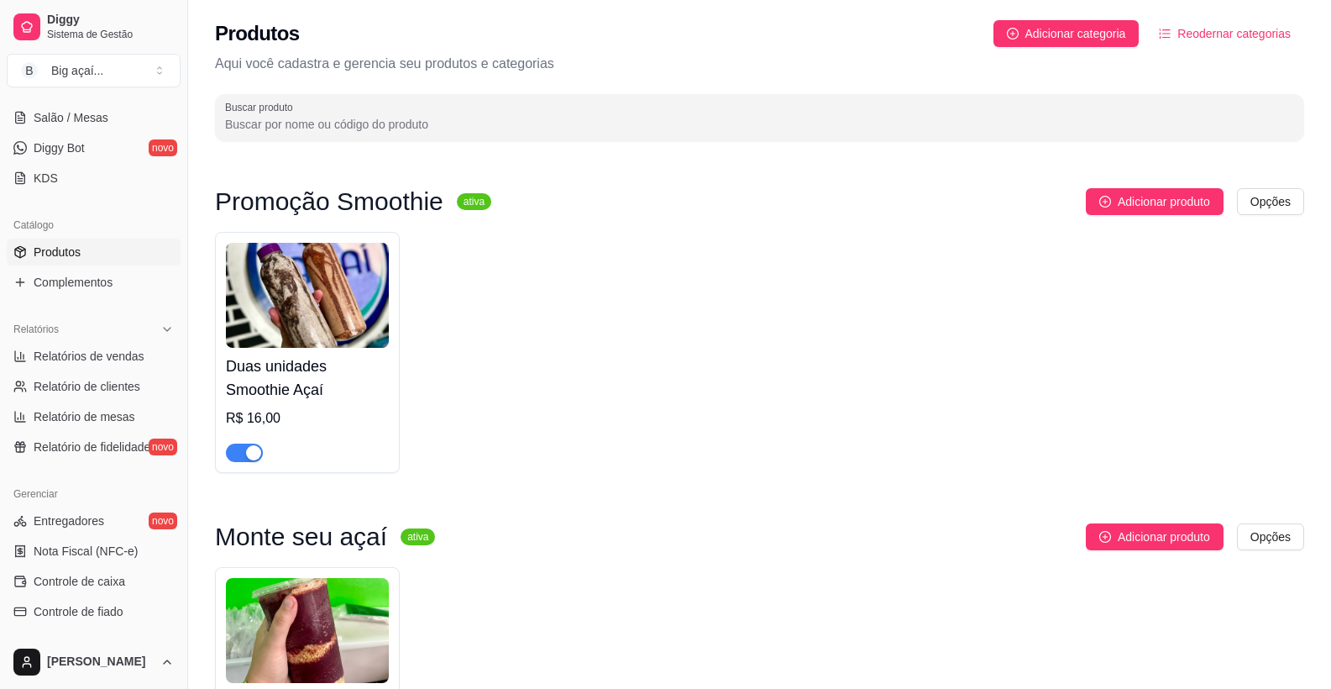  Describe the element at coordinates (93, 148) in the screenshot. I see `a: Diggy Botnovo` at that location.